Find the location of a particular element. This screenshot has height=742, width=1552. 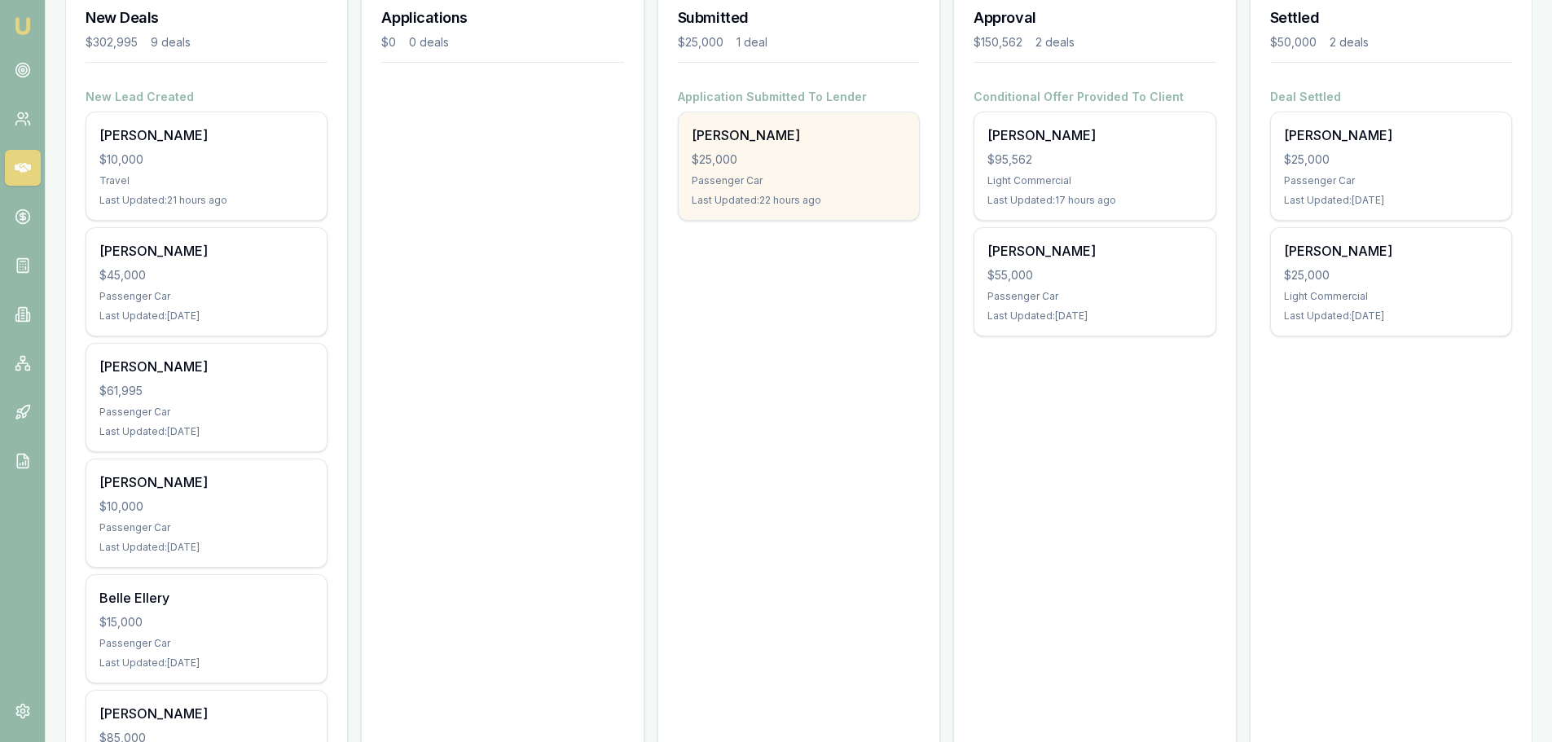

div: $45,000 is located at coordinates (206, 275).